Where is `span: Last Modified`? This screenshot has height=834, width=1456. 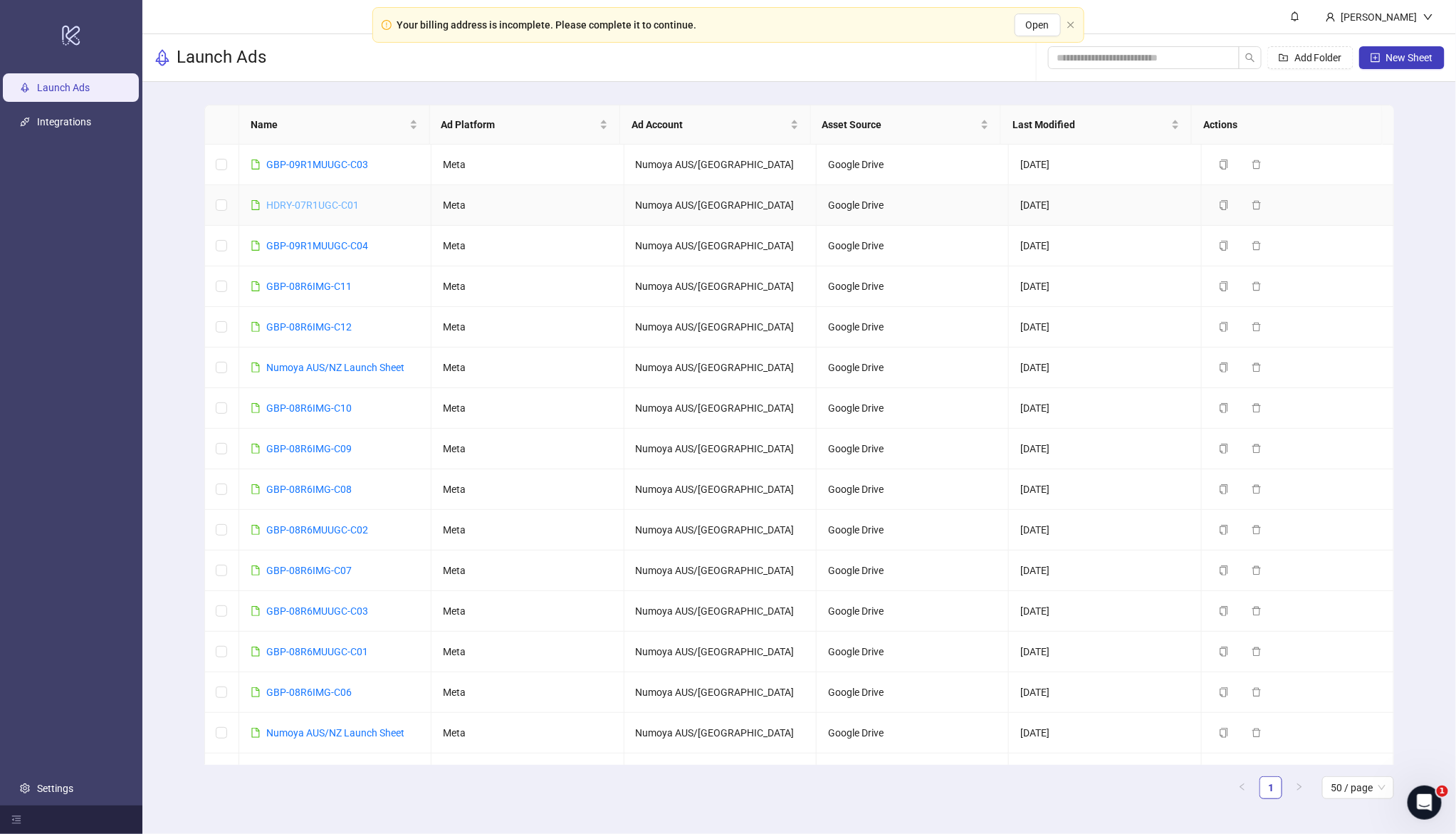
span: Last Modified is located at coordinates (1090, 125).